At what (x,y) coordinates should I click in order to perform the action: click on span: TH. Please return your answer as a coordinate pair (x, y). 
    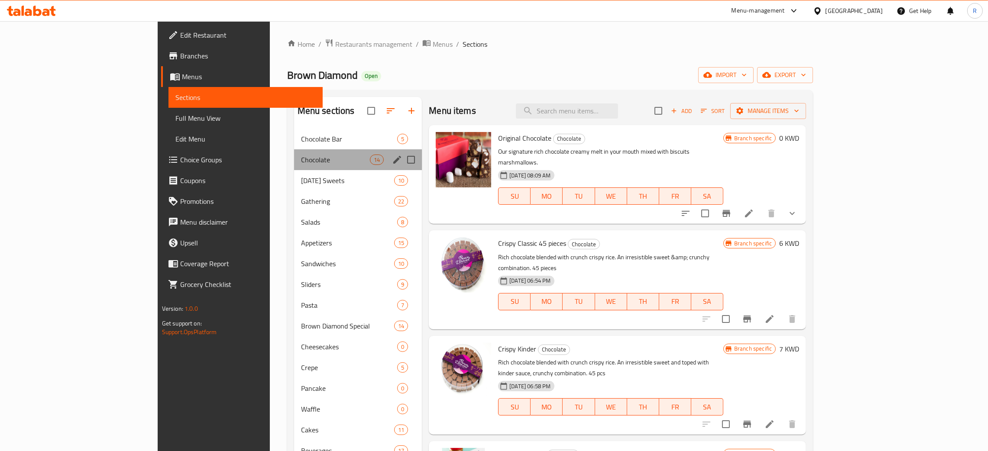
    Looking at the image, I should click on (643, 407).